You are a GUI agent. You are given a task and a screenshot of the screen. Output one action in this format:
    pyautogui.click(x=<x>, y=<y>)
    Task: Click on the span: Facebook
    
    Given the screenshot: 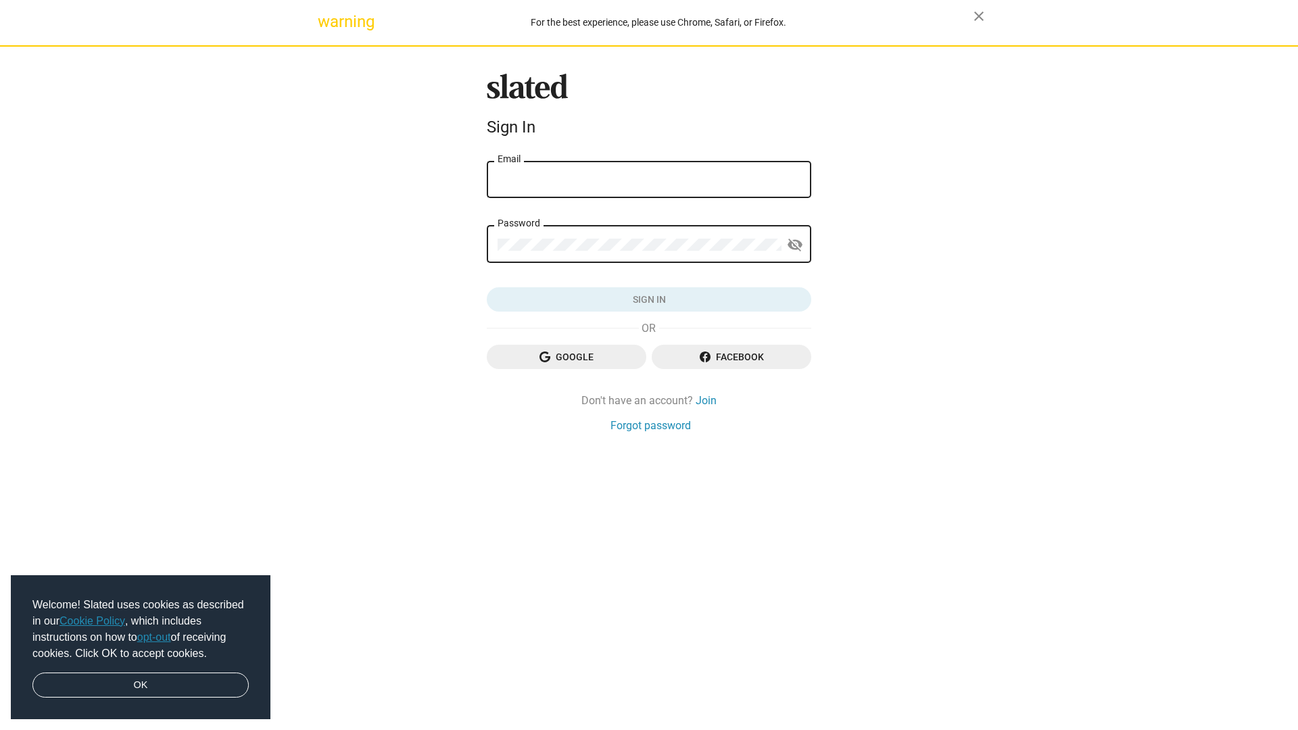 What is the action you would take?
    pyautogui.click(x=731, y=357)
    